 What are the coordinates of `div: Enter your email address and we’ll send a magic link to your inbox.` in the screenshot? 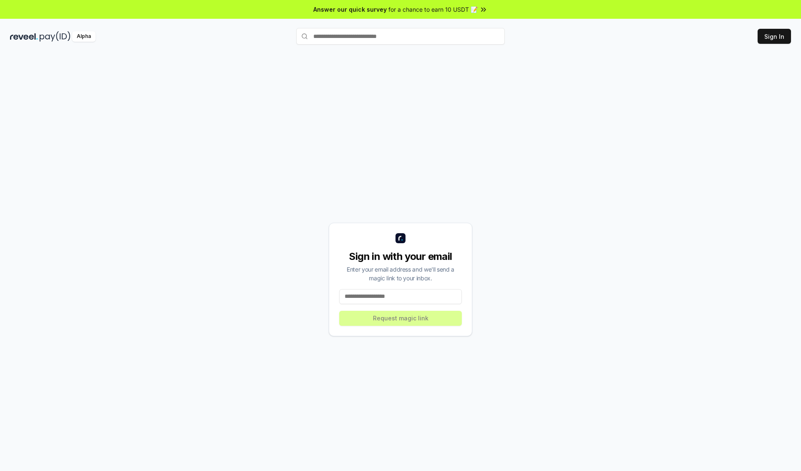 It's located at (401, 274).